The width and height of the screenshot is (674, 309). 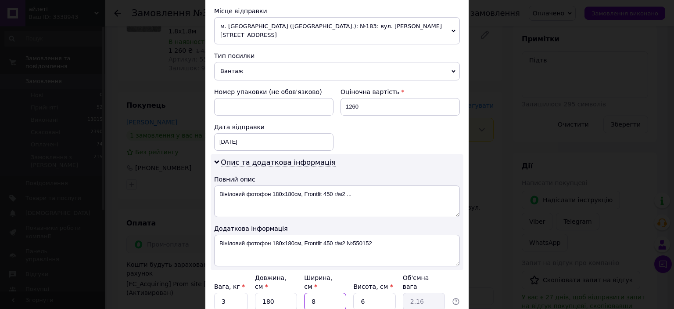 What do you see at coordinates (337, 71) in the screenshot?
I see `span: Вантаж` at bounding box center [337, 71].